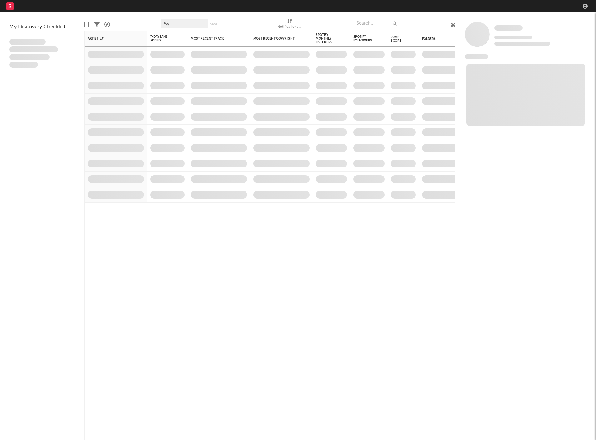 The width and height of the screenshot is (596, 440). What do you see at coordinates (364, 39) in the screenshot?
I see `div: Spotify Followers` at bounding box center [364, 39].